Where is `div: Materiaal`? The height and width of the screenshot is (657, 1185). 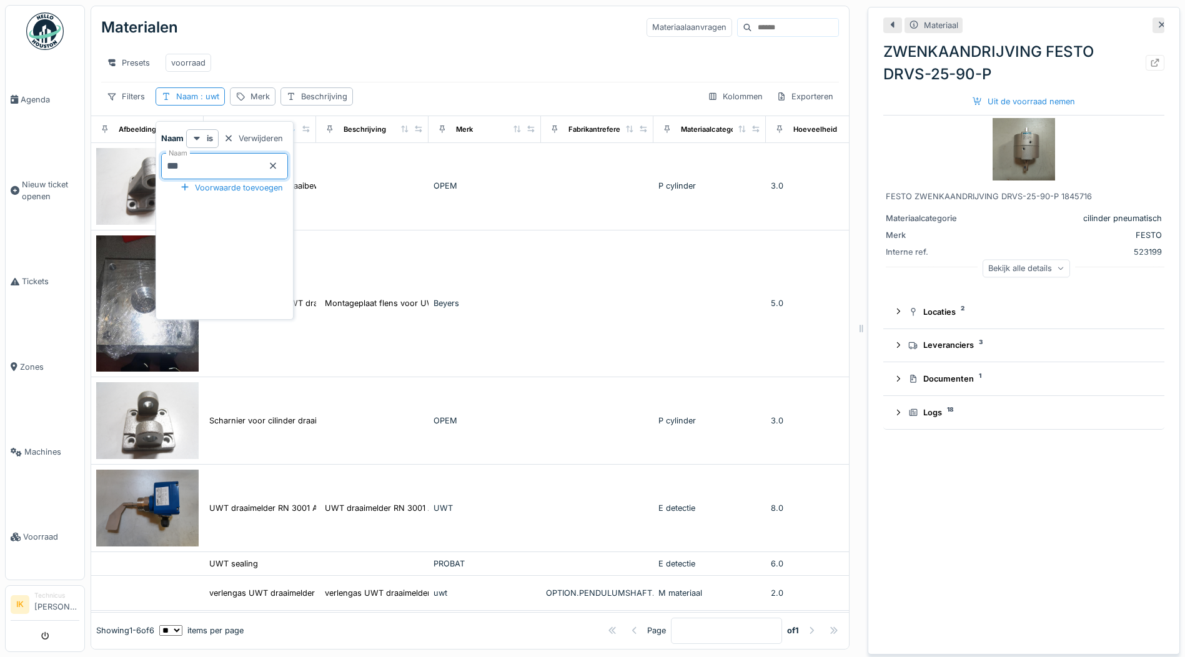
div: Materiaal is located at coordinates (941, 25).